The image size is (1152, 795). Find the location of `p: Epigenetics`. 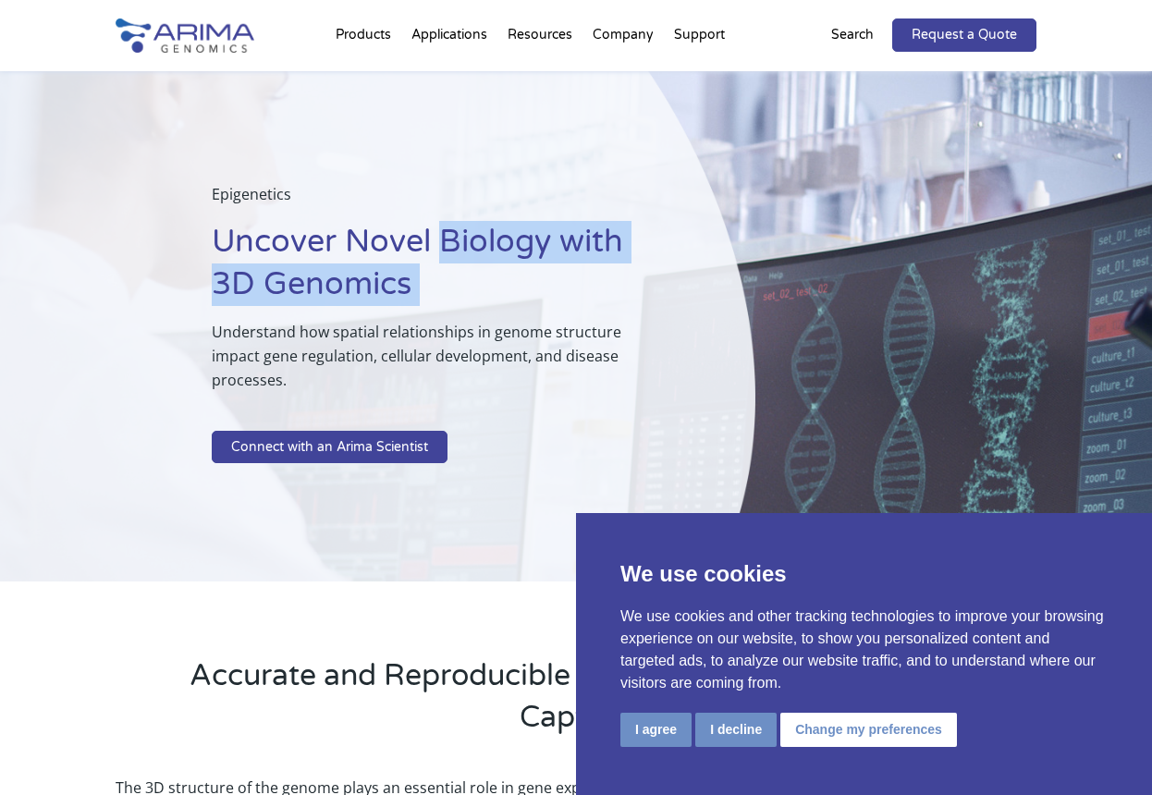

p: Epigenetics is located at coordinates (437, 202).